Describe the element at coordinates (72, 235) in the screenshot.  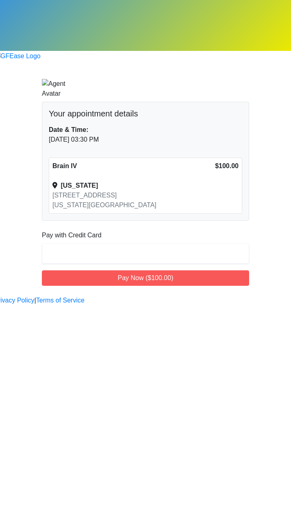
I see `label: Pay with Credit Card` at that location.